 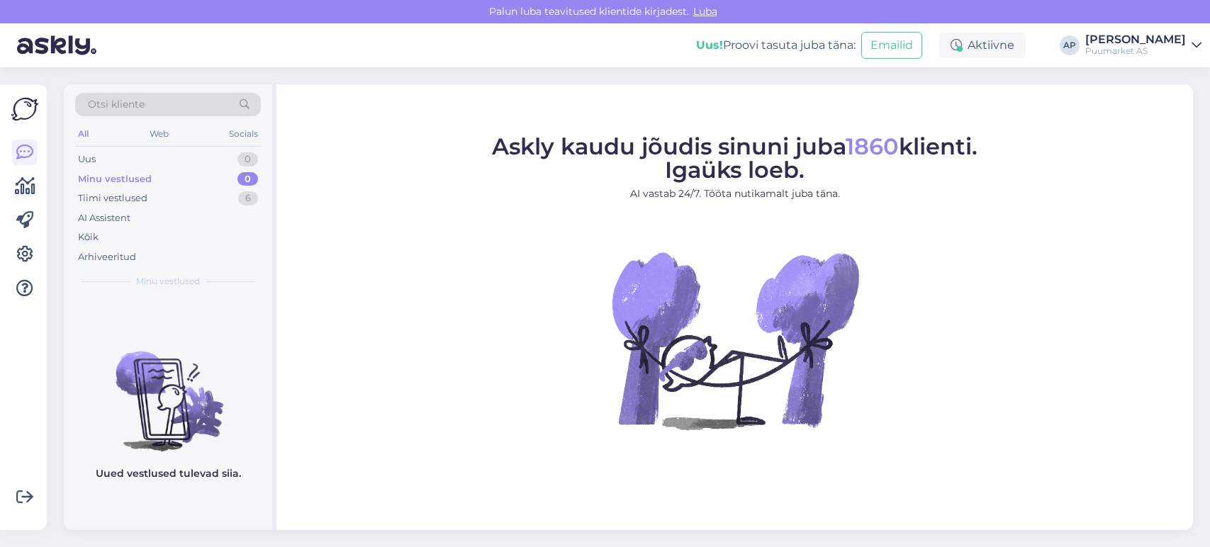 What do you see at coordinates (243, 134) in the screenshot?
I see `div: Socials` at bounding box center [243, 134].